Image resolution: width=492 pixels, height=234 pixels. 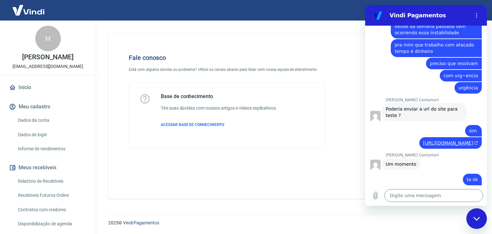 I want to click on svg: (abre em uma nova aba), so click(x=110, y=138).